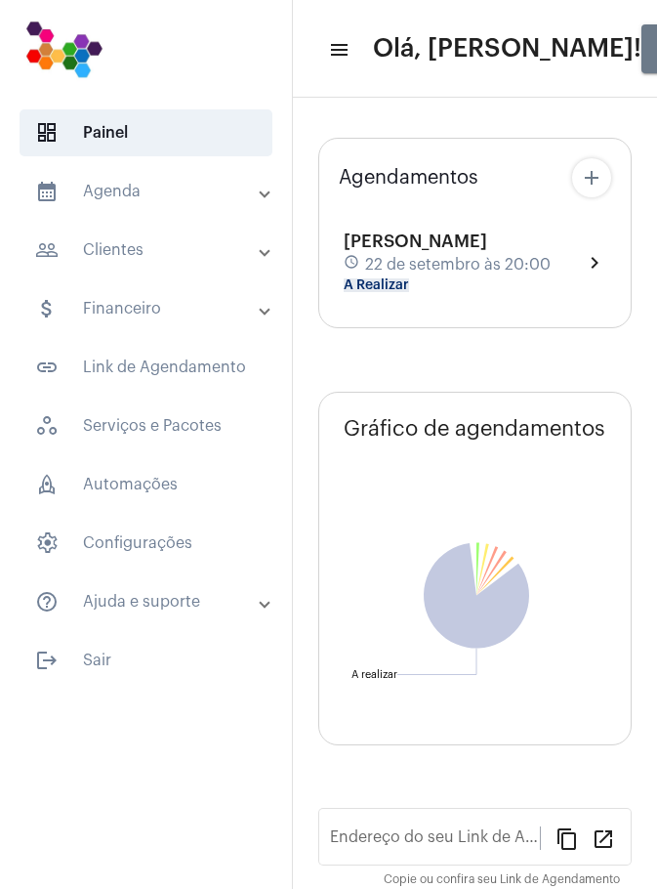 The height and width of the screenshot is (889, 657). What do you see at coordinates (592, 178) in the screenshot?
I see `mat-icon: add` at bounding box center [592, 178].